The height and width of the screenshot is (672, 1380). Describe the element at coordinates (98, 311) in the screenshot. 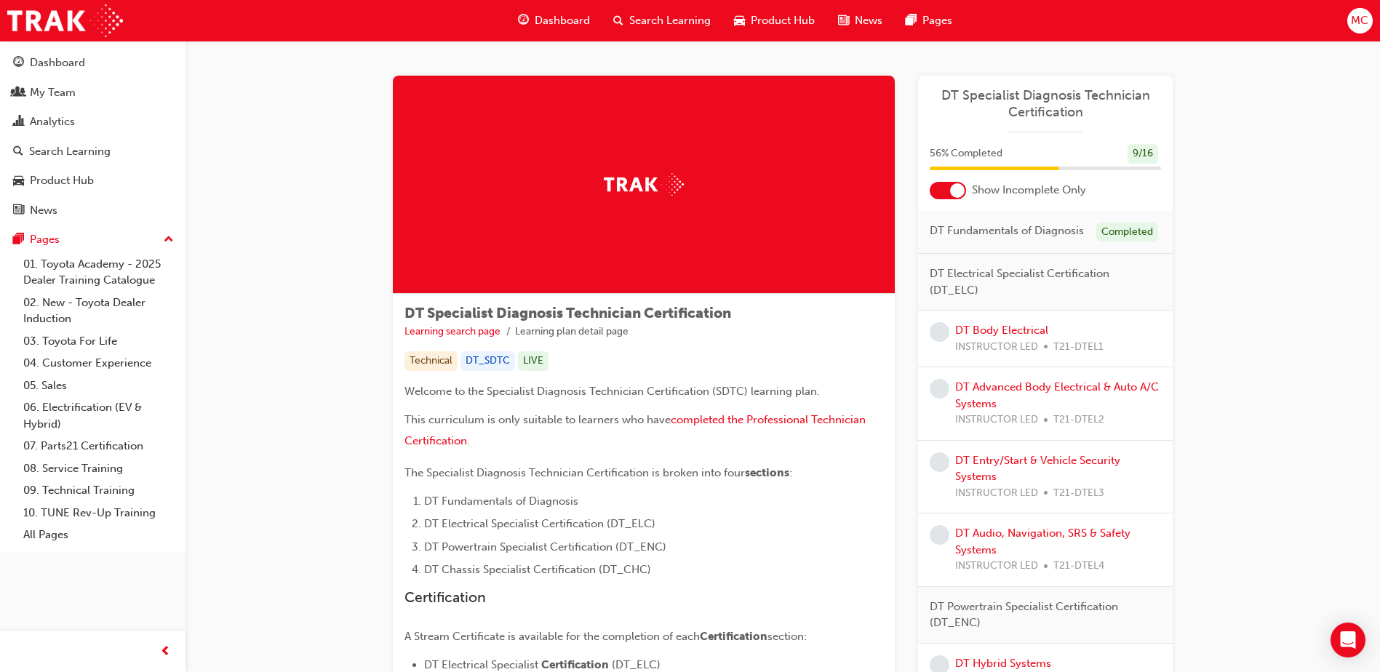

I see `a: 02. New - Toyota Dealer Induction` at that location.